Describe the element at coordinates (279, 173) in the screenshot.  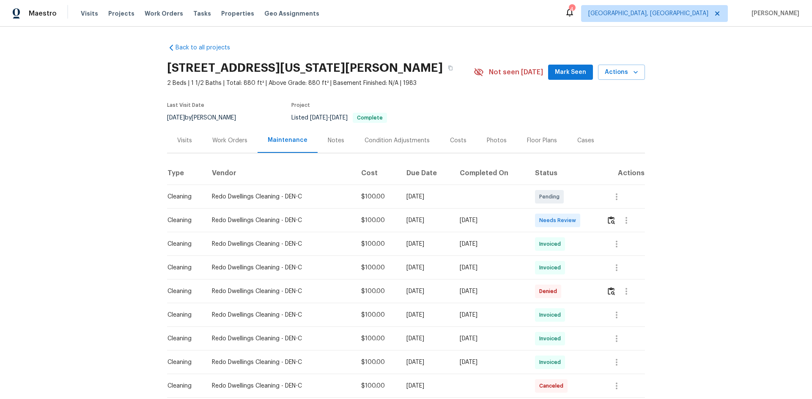
I see `th: Vendor` at that location.